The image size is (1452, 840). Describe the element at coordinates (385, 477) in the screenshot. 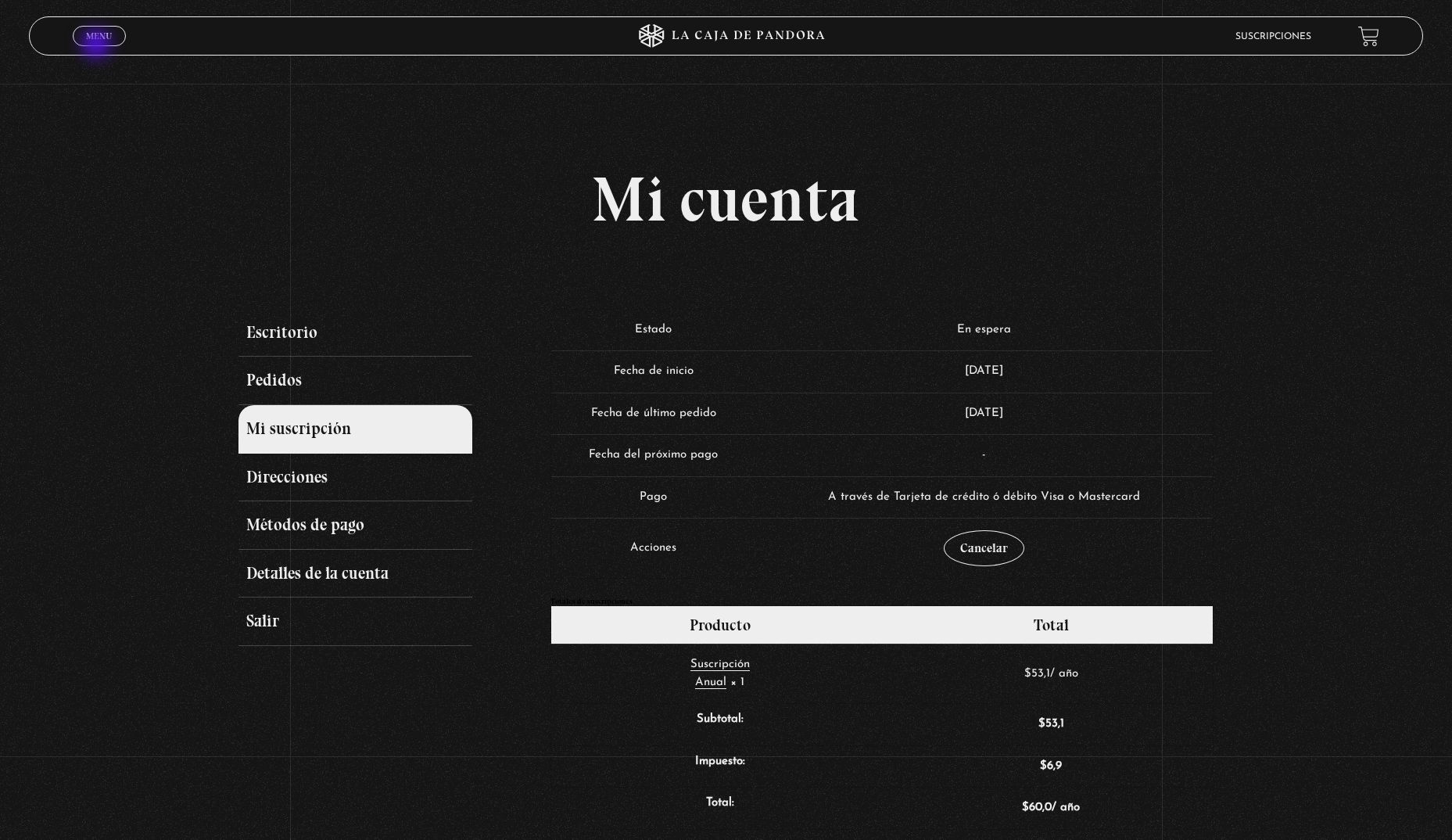

I see `nav: Páginas de cuenta` at that location.